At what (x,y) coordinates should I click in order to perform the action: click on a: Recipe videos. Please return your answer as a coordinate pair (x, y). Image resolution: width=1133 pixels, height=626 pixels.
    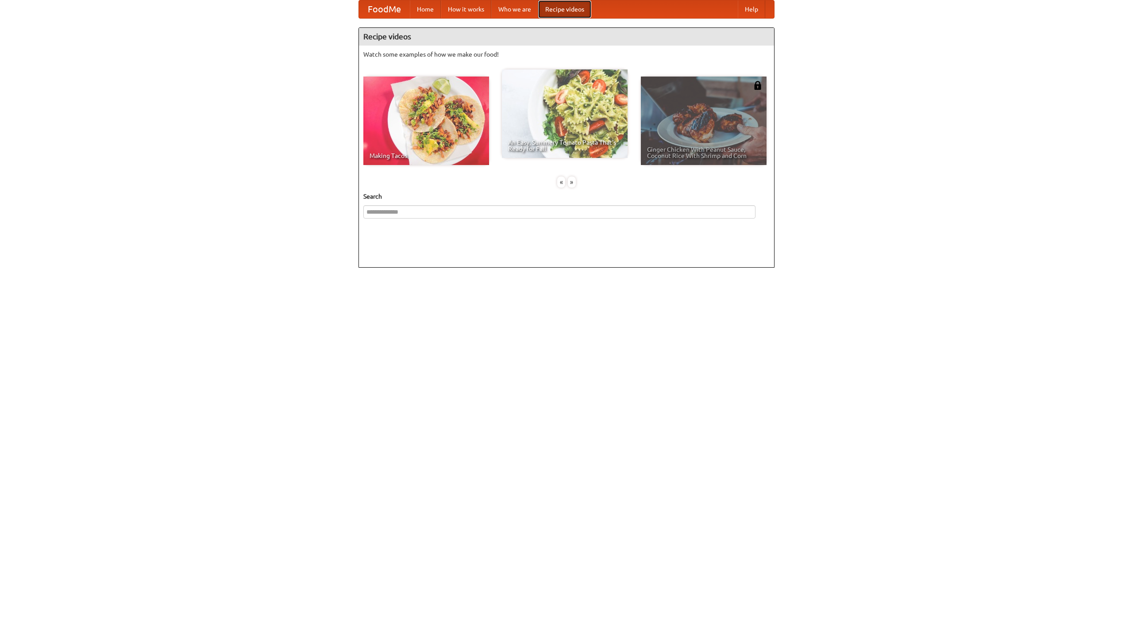
    Looking at the image, I should click on (565, 9).